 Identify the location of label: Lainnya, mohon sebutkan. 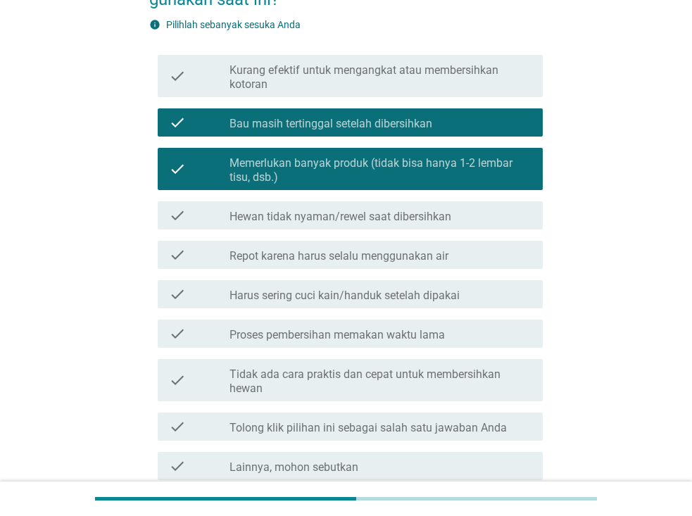
(293, 467).